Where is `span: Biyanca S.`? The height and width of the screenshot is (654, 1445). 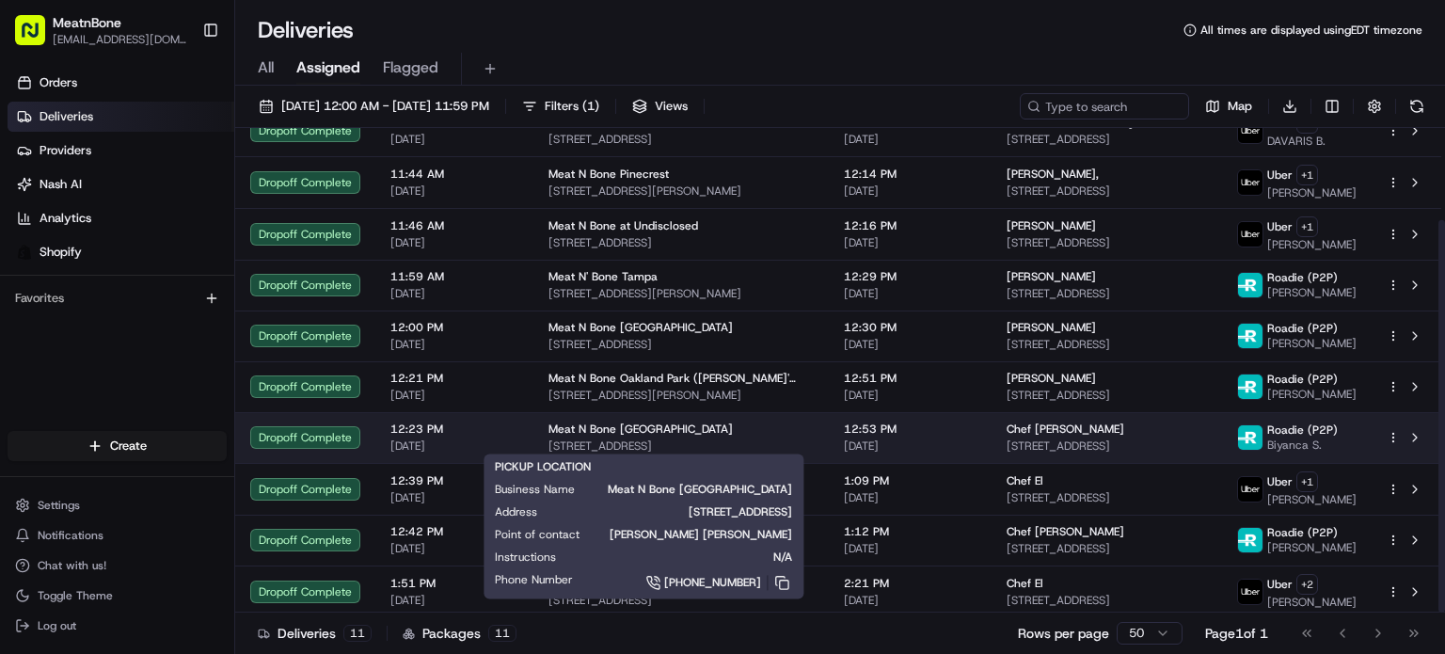 span: Biyanca S. is located at coordinates (1302, 445).